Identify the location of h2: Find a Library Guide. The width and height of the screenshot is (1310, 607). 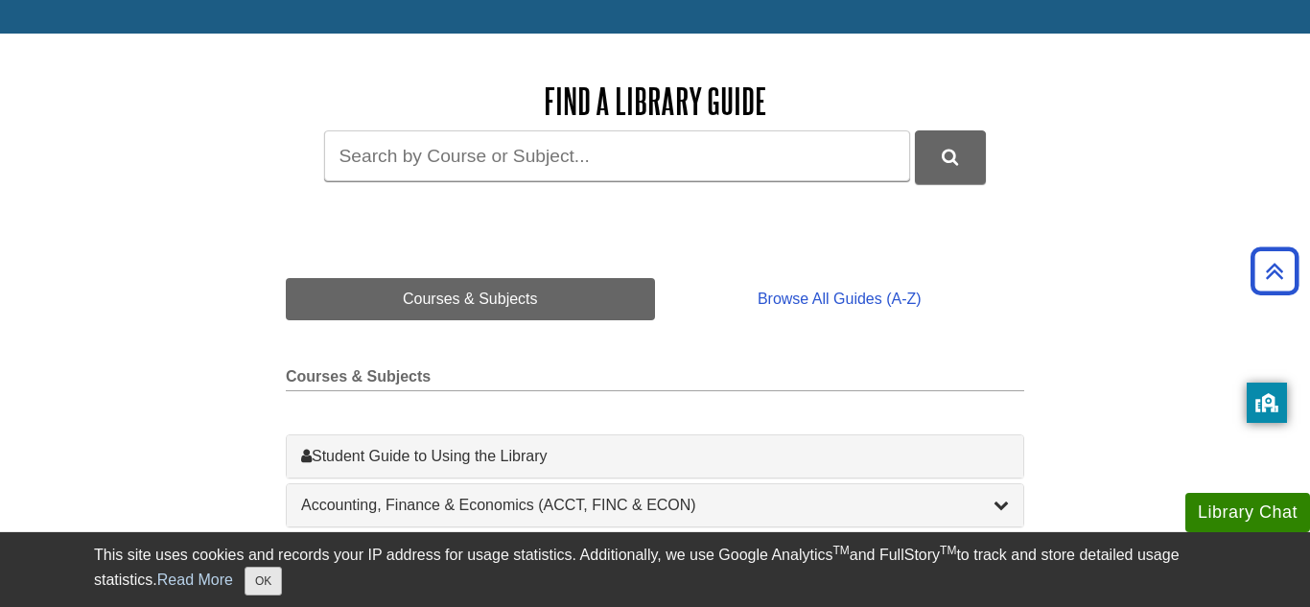
(655, 101).